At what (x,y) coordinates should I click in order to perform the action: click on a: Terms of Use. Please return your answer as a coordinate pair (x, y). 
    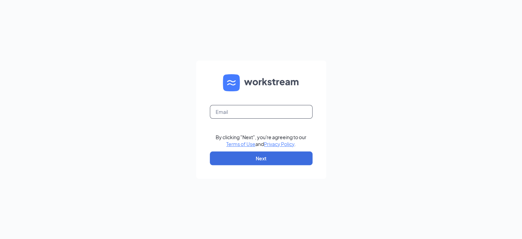
    Looking at the image, I should click on (241, 144).